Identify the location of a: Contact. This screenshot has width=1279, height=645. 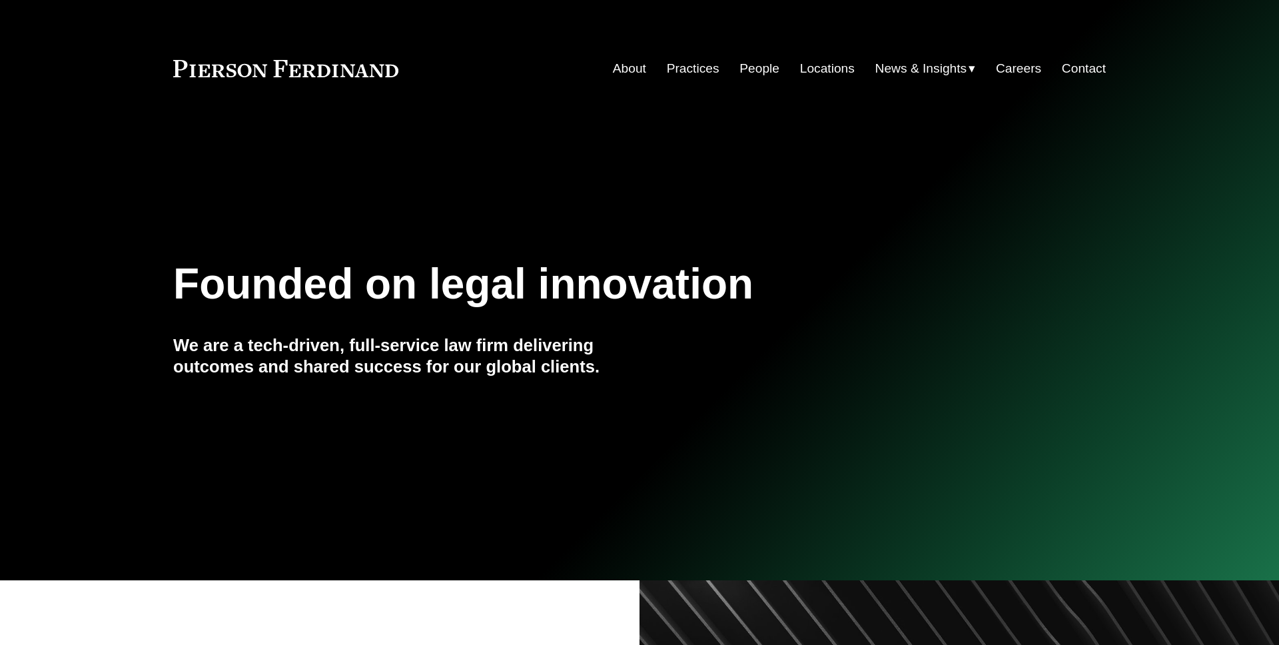
(1084, 69).